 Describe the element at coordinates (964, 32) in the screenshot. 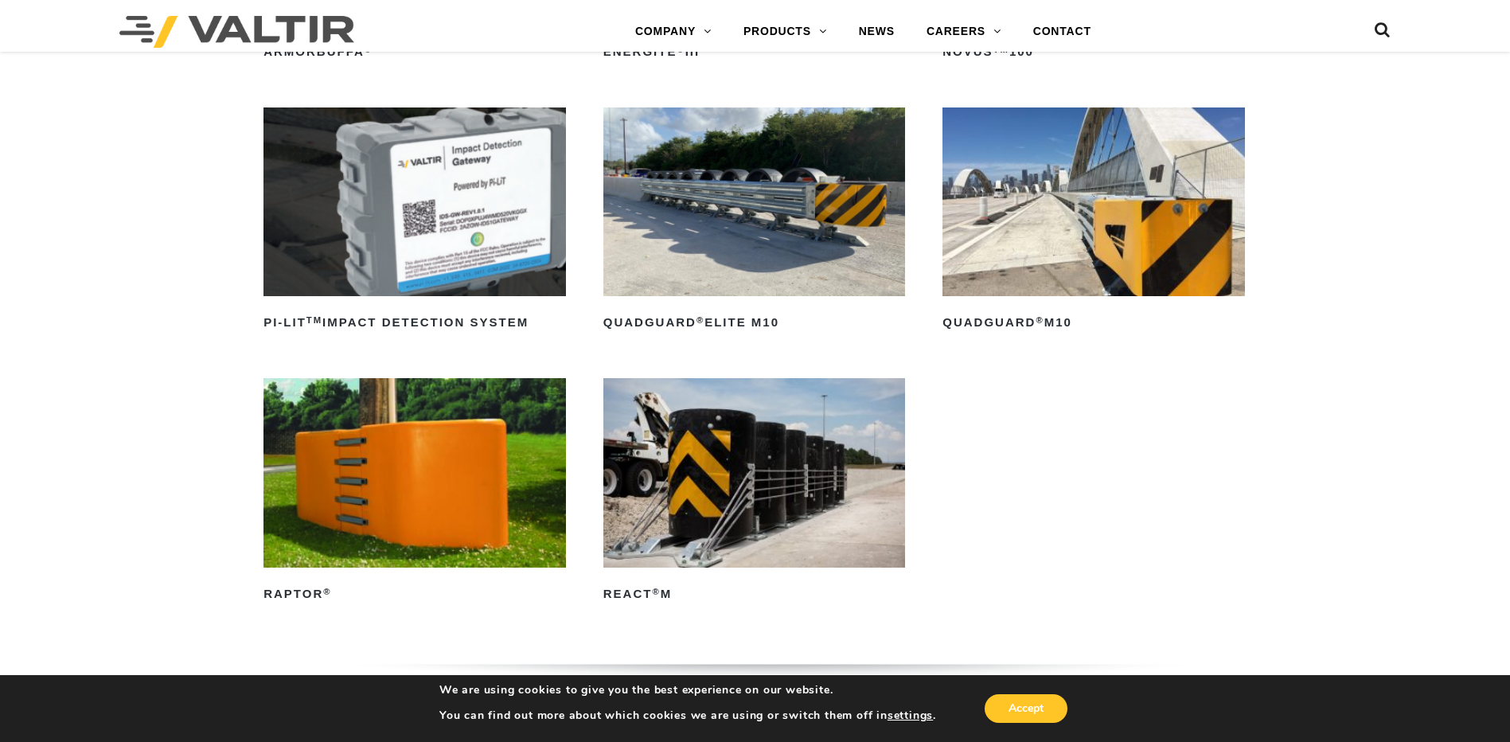

I see `a: CAREERS` at that location.